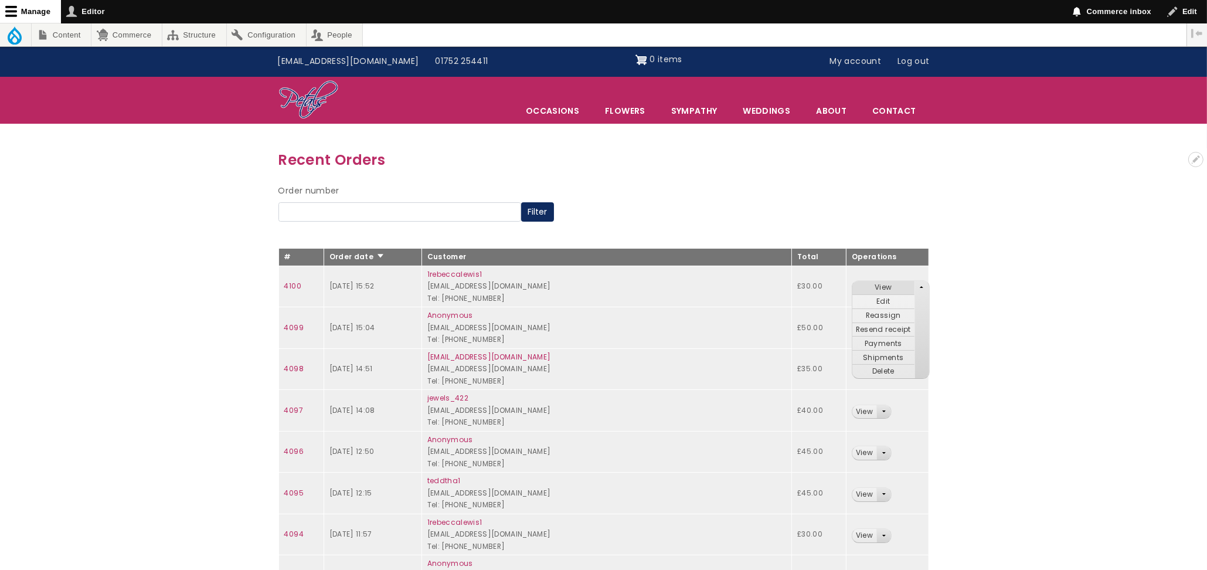 This screenshot has height=570, width=1207. What do you see at coordinates (292, 285) in the screenshot?
I see `a: 4100` at bounding box center [292, 285].